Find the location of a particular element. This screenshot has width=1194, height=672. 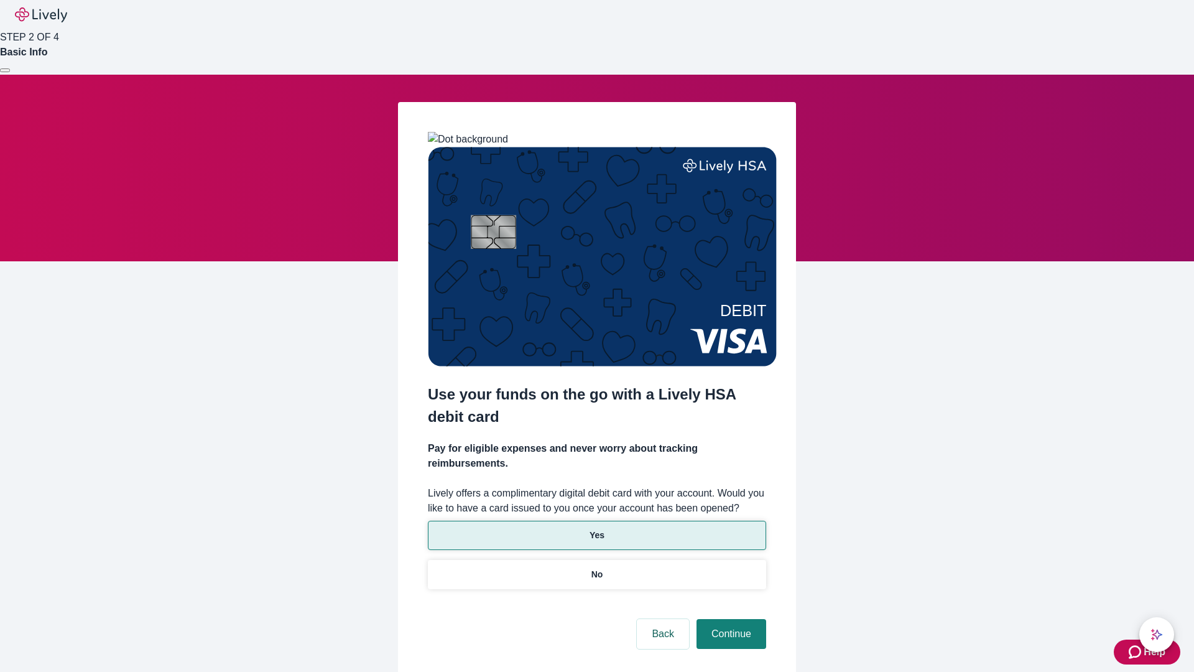

h4: Pay for eligible expenses and never worry about tracking reimbursements. is located at coordinates (597, 456).